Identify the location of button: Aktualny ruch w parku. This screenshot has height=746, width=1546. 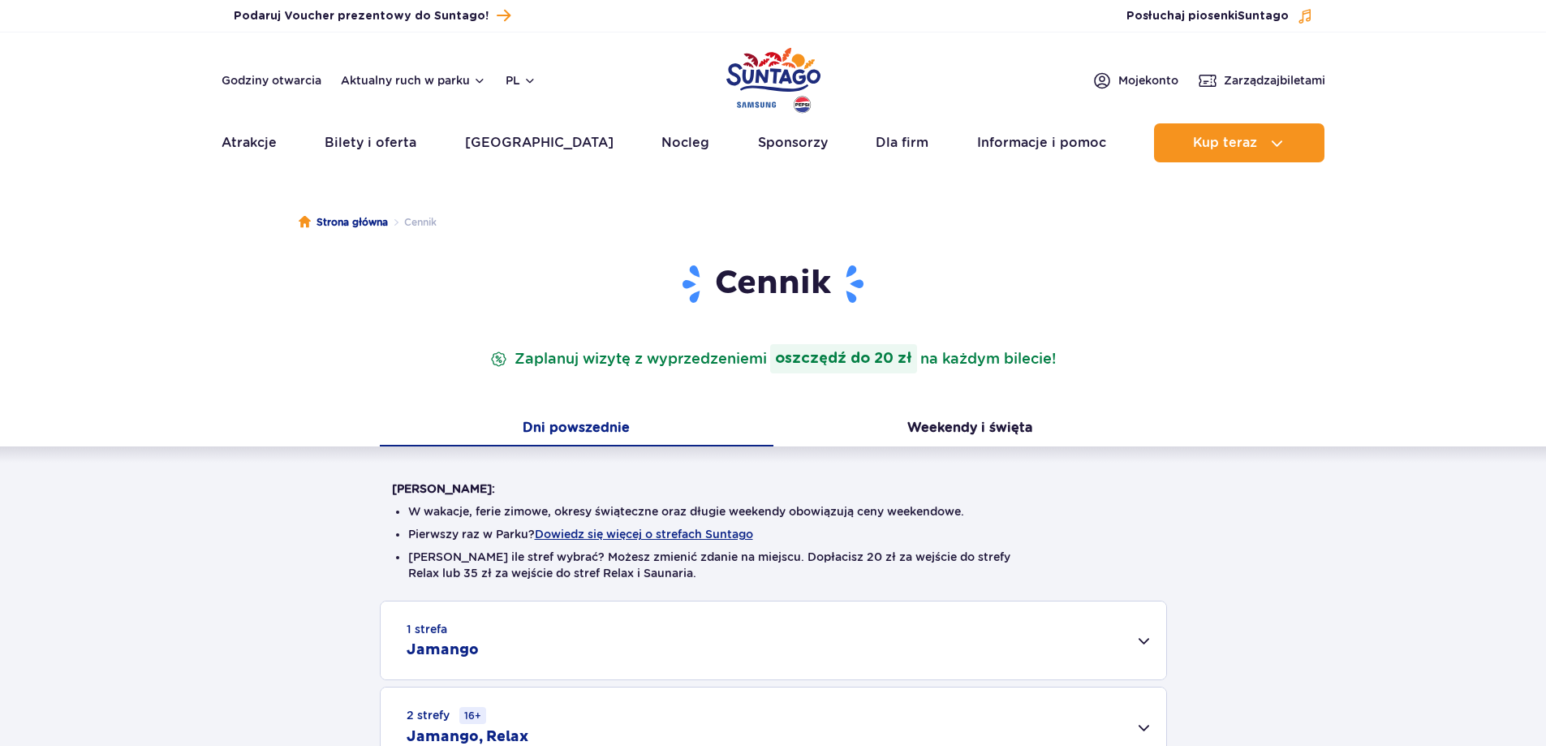
(413, 80).